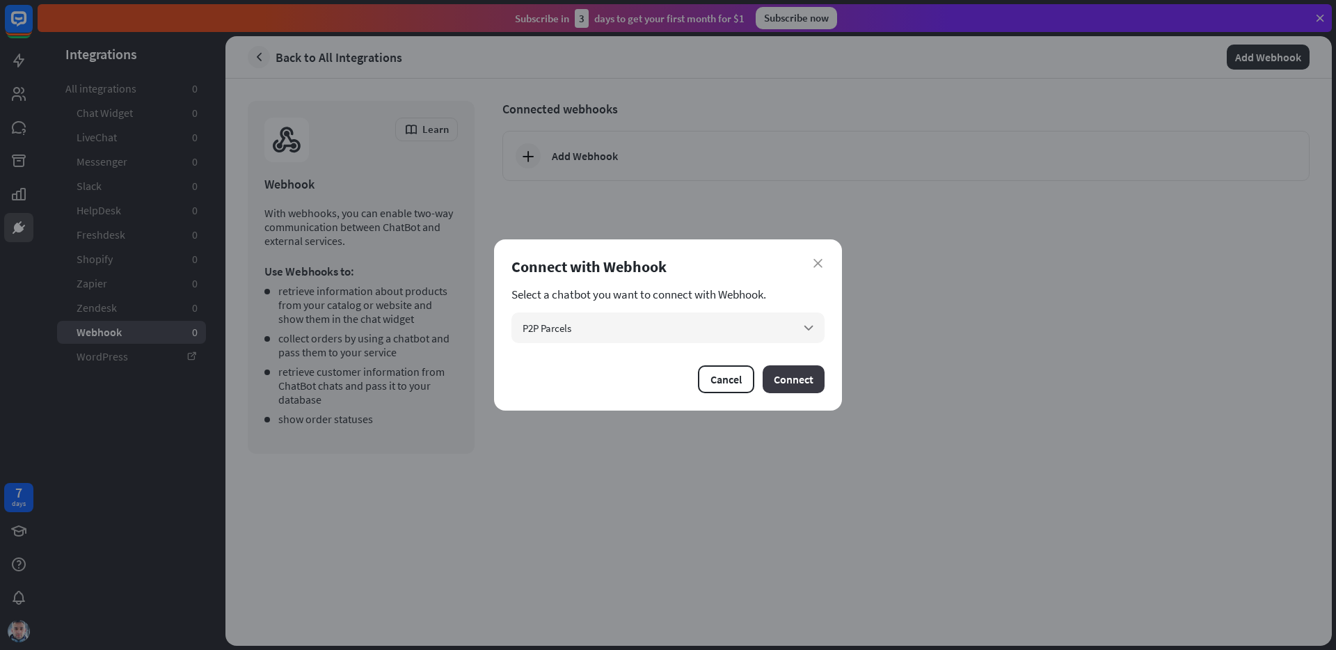 The height and width of the screenshot is (650, 1336). What do you see at coordinates (668, 294) in the screenshot?
I see `section: Select a chatbot you want to connect with Webhook.` at bounding box center [668, 294].